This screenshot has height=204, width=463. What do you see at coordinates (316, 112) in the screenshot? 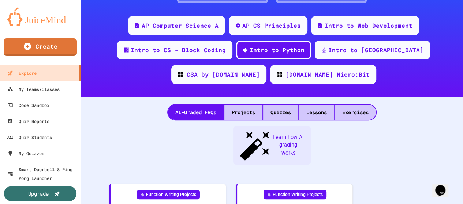
I see `div: Lessons` at bounding box center [316, 112].